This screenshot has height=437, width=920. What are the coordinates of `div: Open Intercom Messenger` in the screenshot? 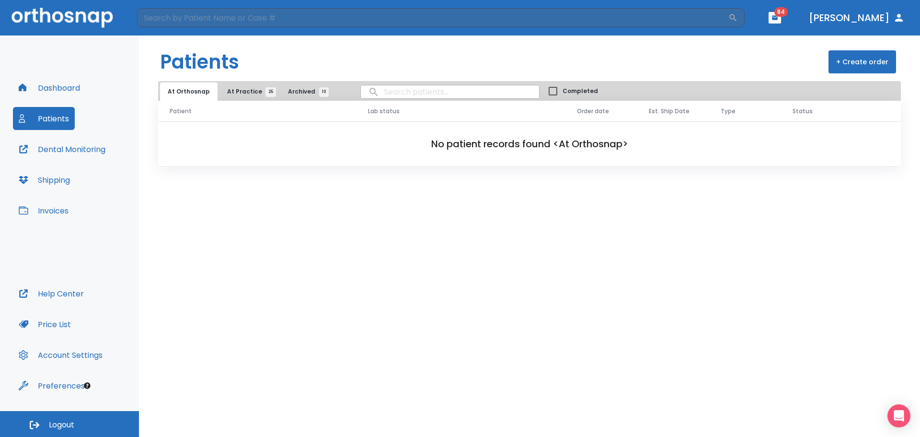 It's located at (899, 415).